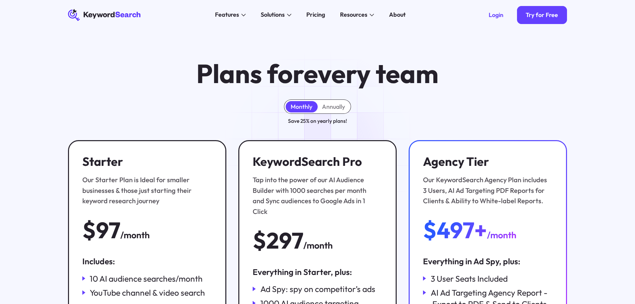 The width and height of the screenshot is (635, 304). Describe the element at coordinates (315, 161) in the screenshot. I see `h3: KeywordSearch Pro` at that location.